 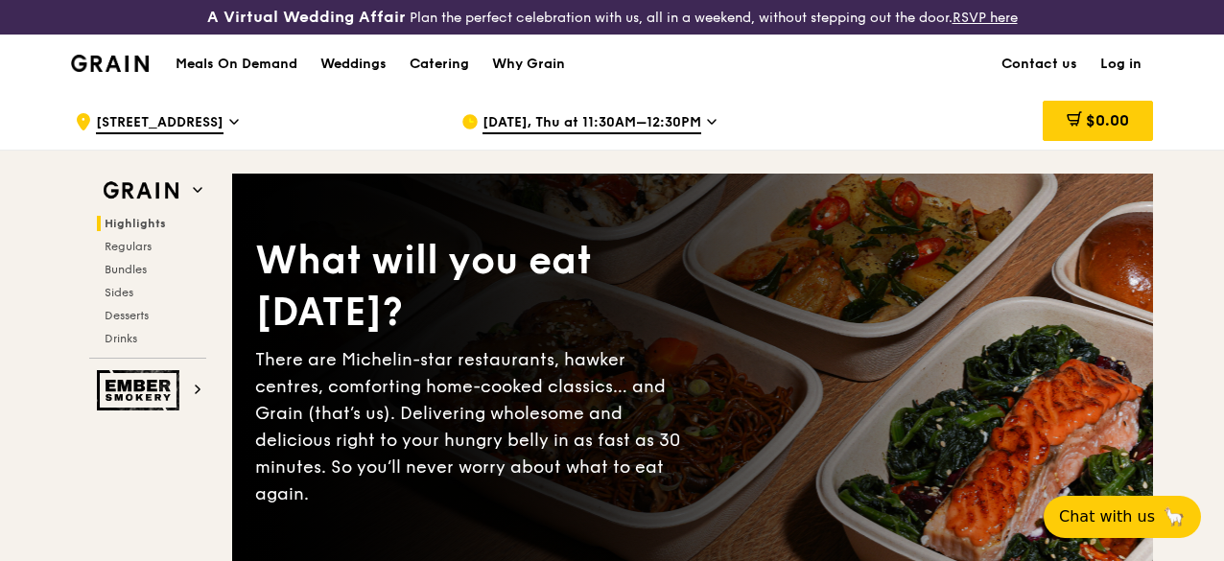 I want to click on a: Weddings, so click(x=353, y=64).